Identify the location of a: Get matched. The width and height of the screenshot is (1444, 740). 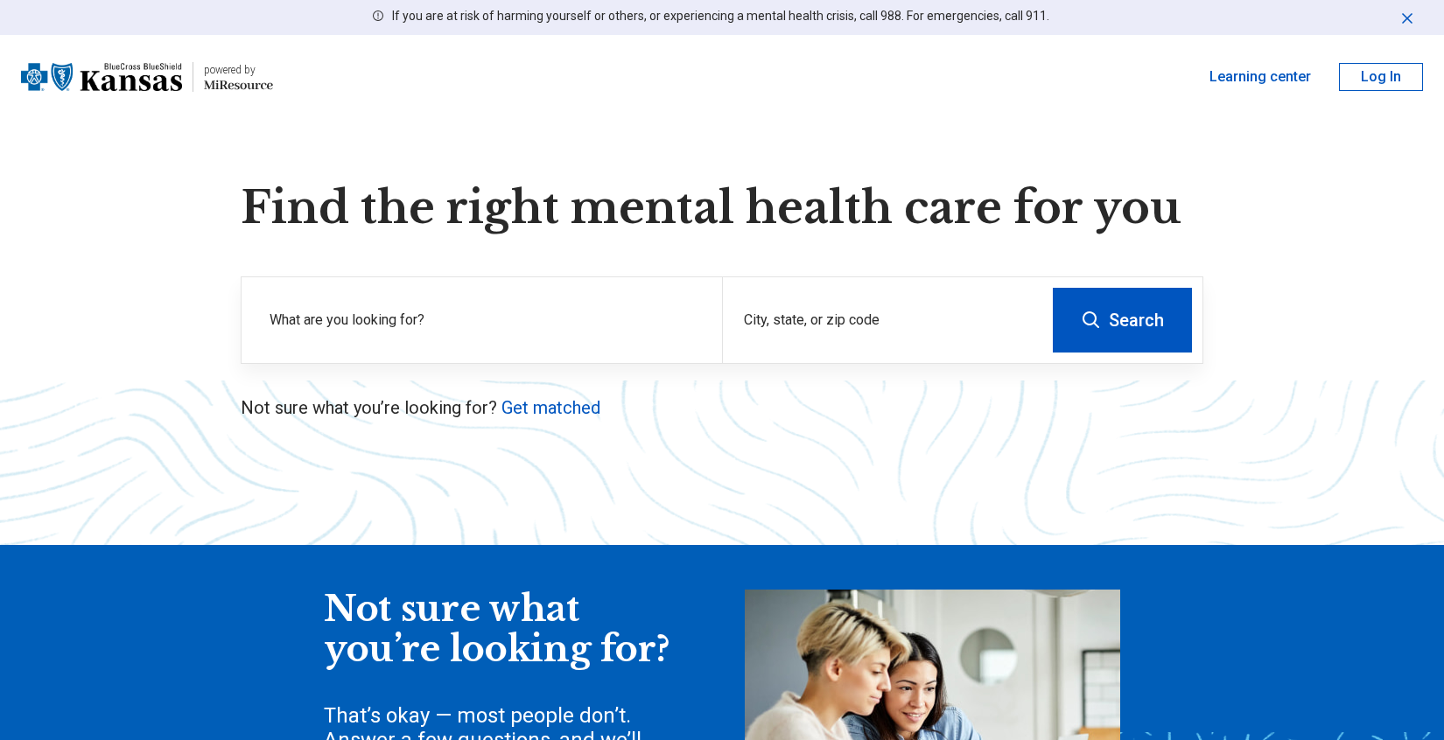
(551, 408).